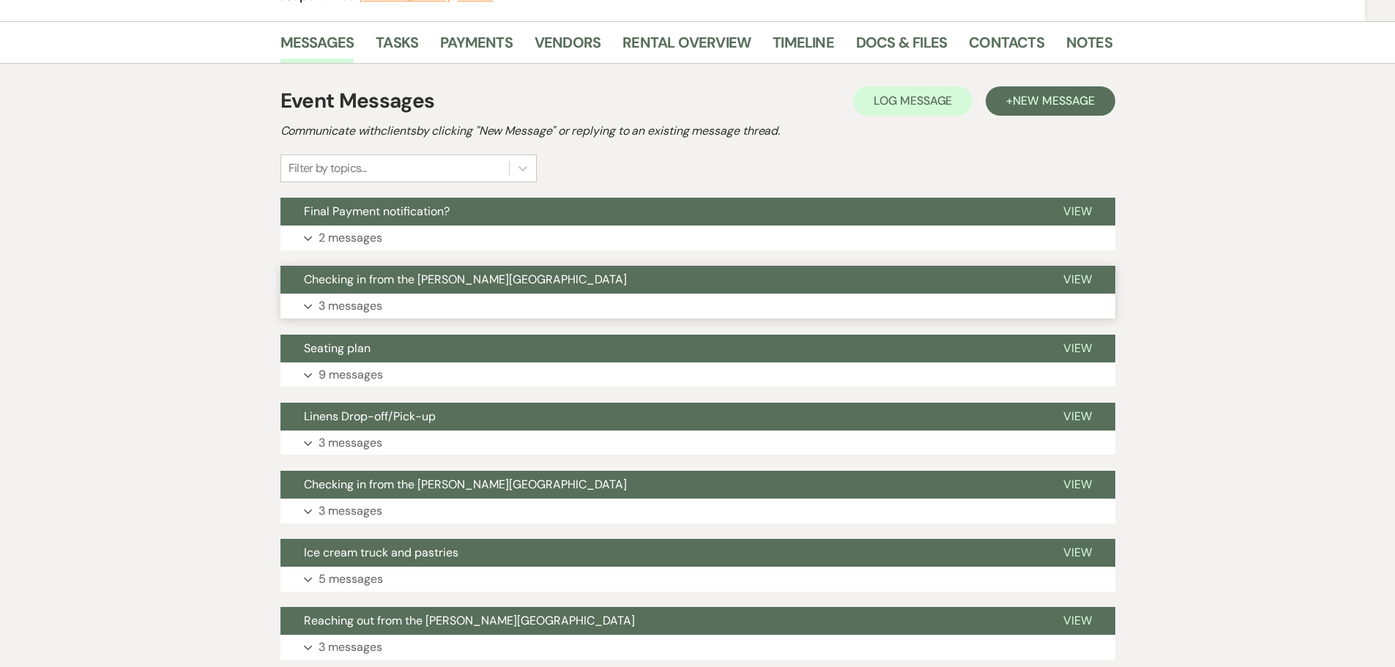  What do you see at coordinates (397, 47) in the screenshot?
I see `a: Tasks` at bounding box center [397, 47].